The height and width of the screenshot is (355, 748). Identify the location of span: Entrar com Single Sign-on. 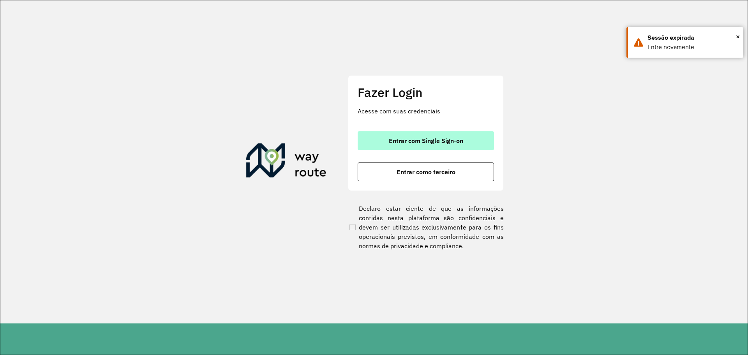
(426, 141).